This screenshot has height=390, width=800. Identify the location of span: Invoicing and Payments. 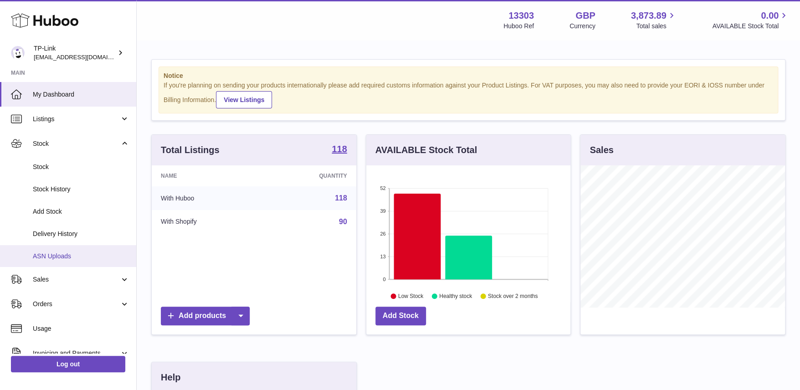
(76, 353).